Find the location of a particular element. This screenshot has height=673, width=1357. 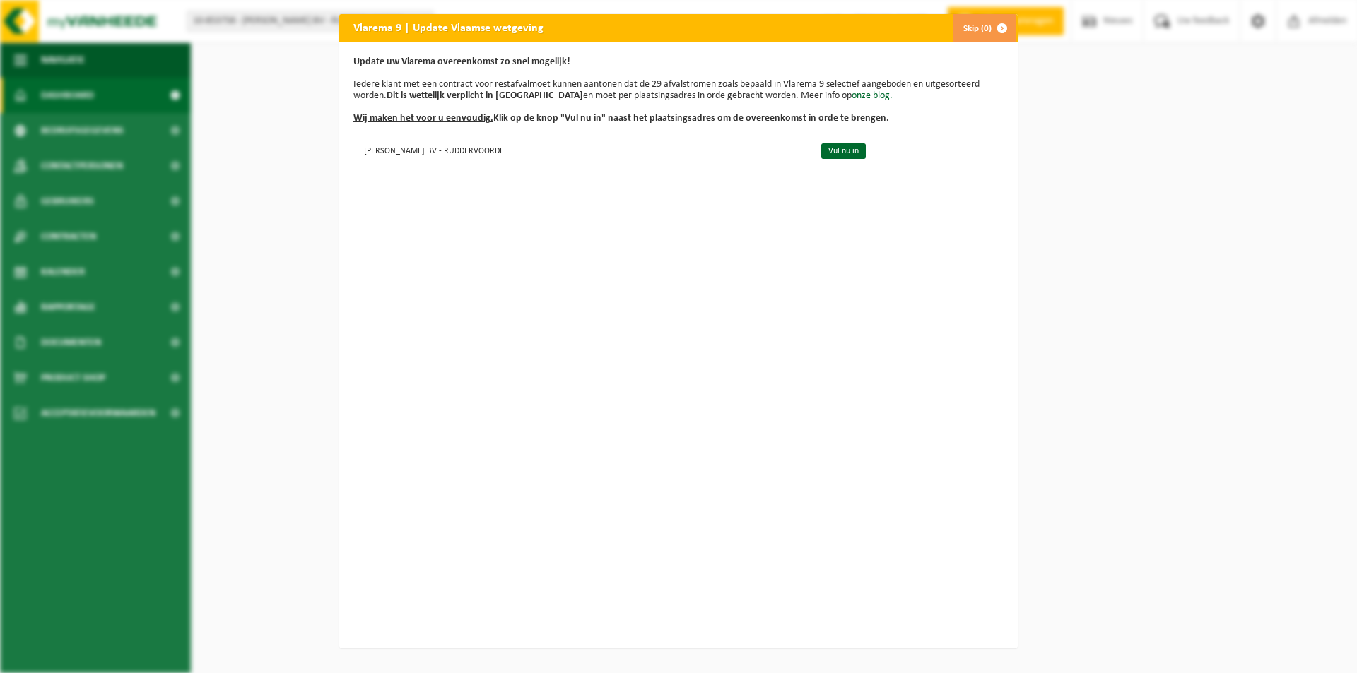

button: Skip (0) is located at coordinates (984, 28).